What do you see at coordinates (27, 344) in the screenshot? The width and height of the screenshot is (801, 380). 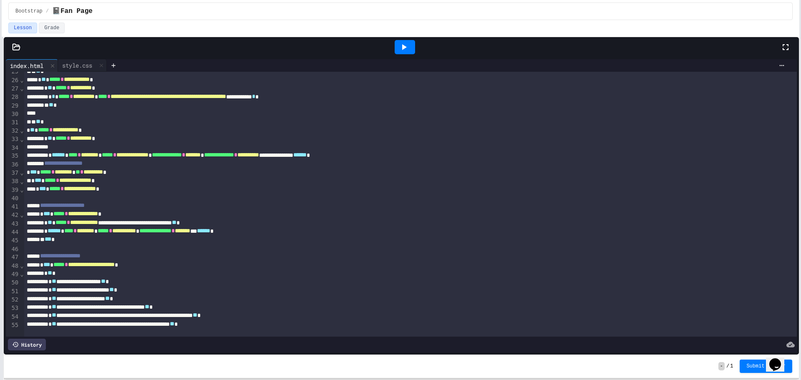 I see `div: History` at bounding box center [27, 344].